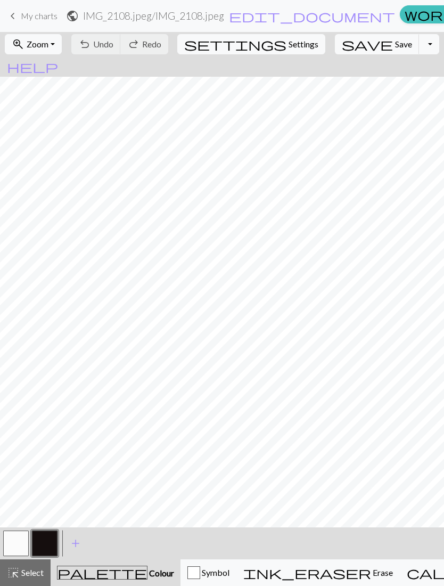  I want to click on a: My charts, so click(32, 16).